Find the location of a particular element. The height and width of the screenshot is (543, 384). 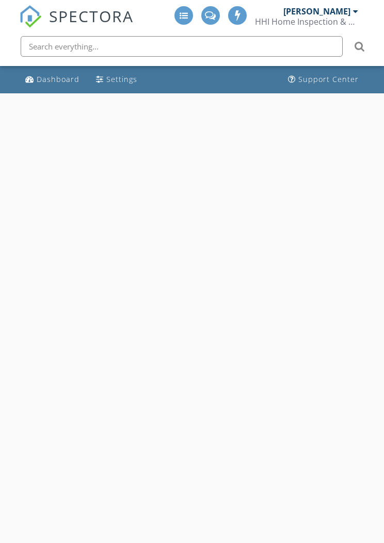

a: SPECTORA is located at coordinates (76, 25).